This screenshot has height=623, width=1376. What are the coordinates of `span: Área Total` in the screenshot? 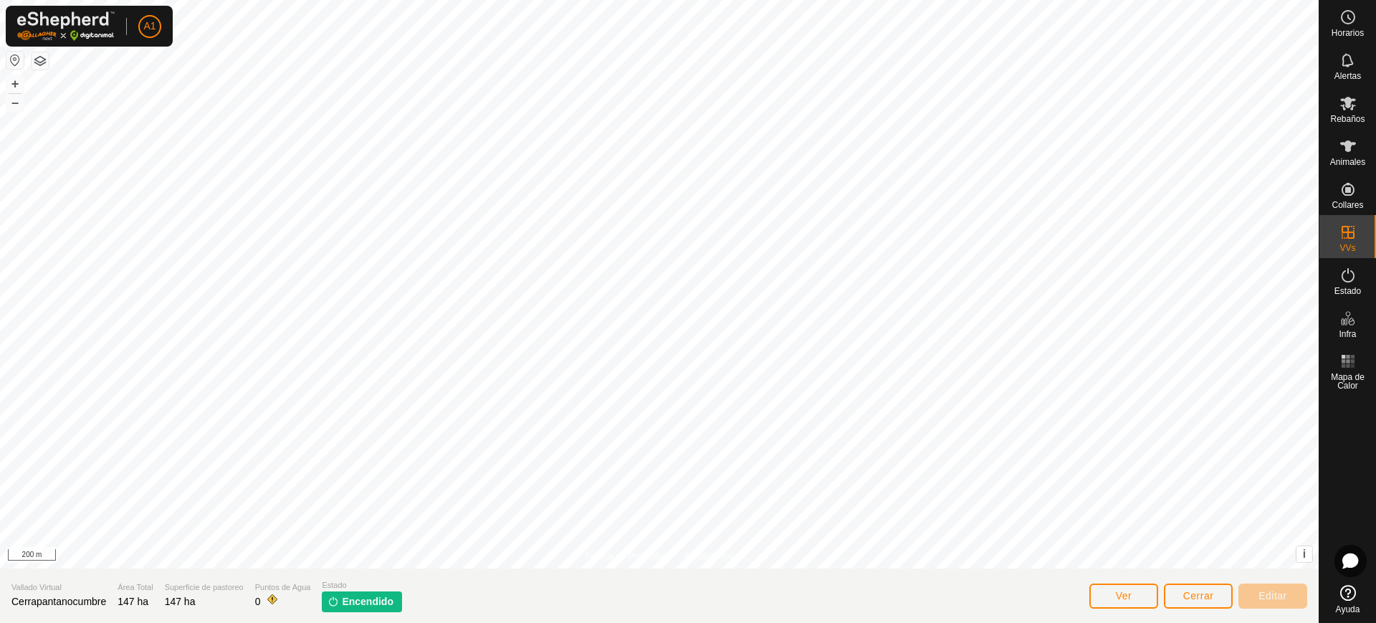 It's located at (135, 587).